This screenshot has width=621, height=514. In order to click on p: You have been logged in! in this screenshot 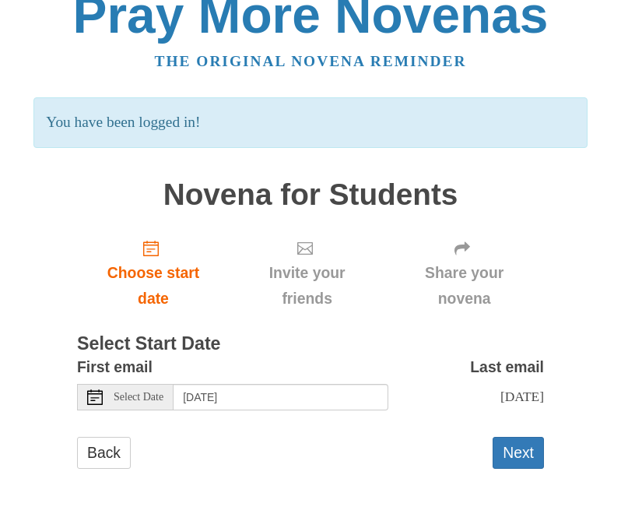, I will do `click(310, 122)`.